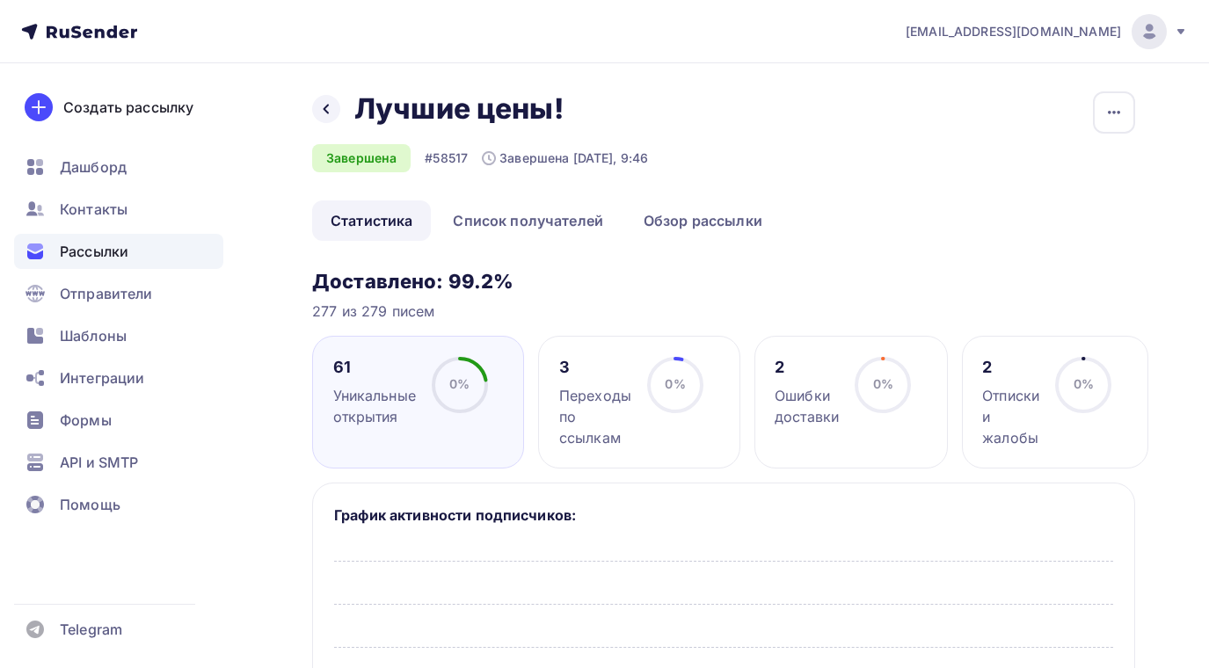 Image resolution: width=1209 pixels, height=668 pixels. Describe the element at coordinates (102, 378) in the screenshot. I see `span: Интеграции` at that location.